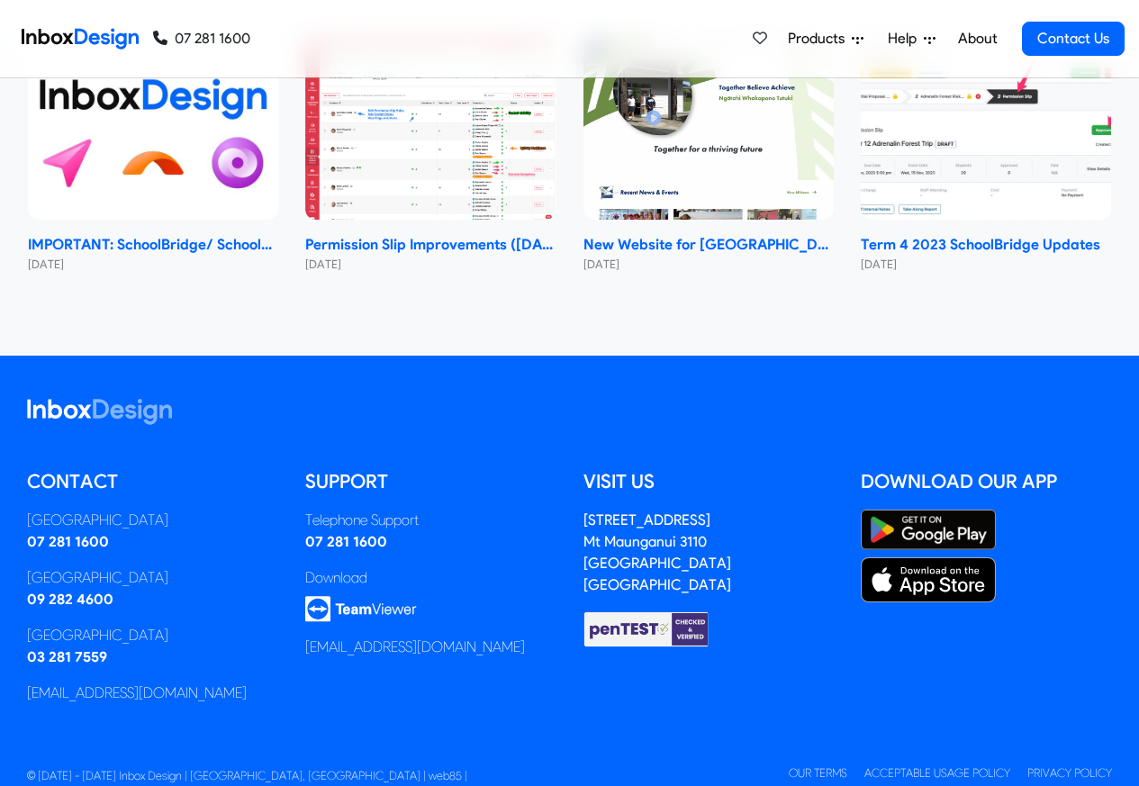 The image size is (1139, 786). Describe the element at coordinates (928, 580) in the screenshot. I see `img: Apple App Store` at that location.